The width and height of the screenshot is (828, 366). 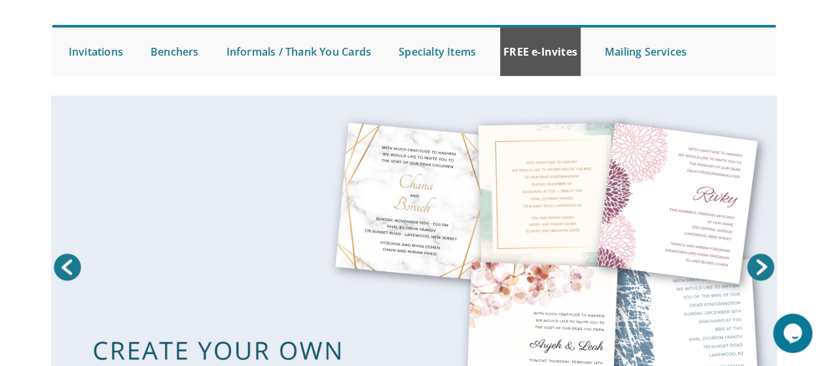 I want to click on a: FREE e-Invites, so click(x=540, y=52).